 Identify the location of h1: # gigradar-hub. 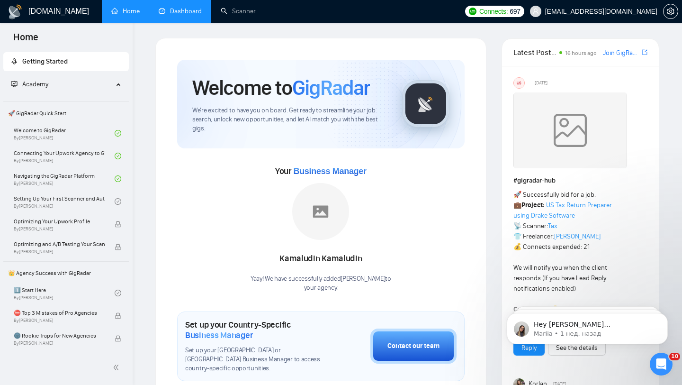
(580, 181).